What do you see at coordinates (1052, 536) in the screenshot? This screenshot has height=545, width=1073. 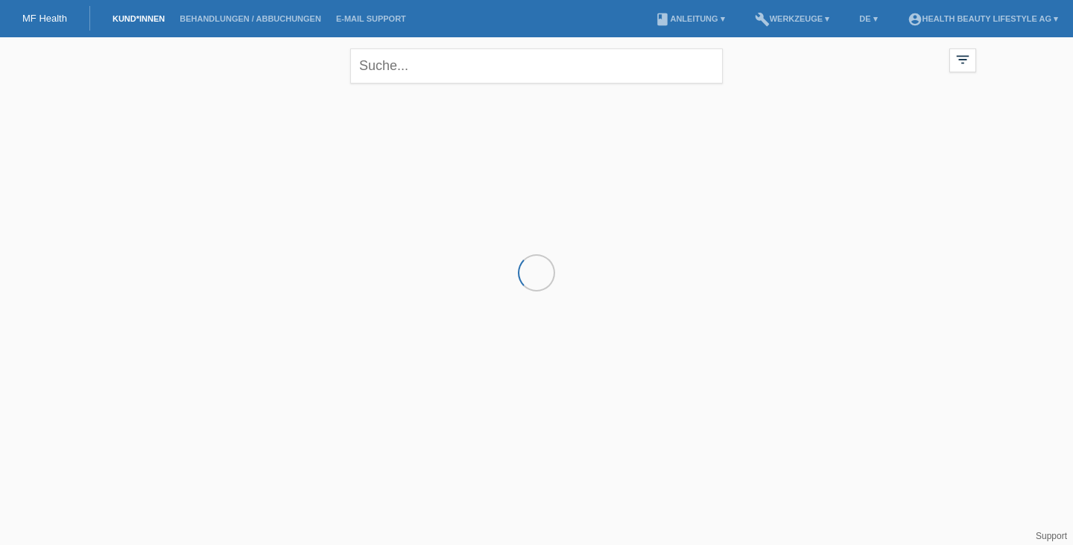 I see `a: Support` at bounding box center [1052, 536].